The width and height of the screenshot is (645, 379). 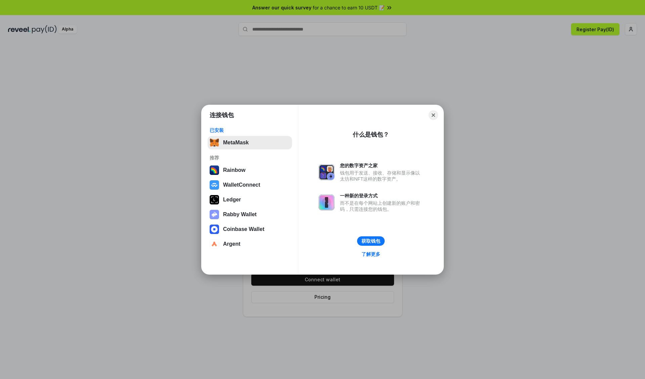 What do you see at coordinates (382, 196) in the screenshot?
I see `div: 一种新的登录方式` at bounding box center [382, 196].